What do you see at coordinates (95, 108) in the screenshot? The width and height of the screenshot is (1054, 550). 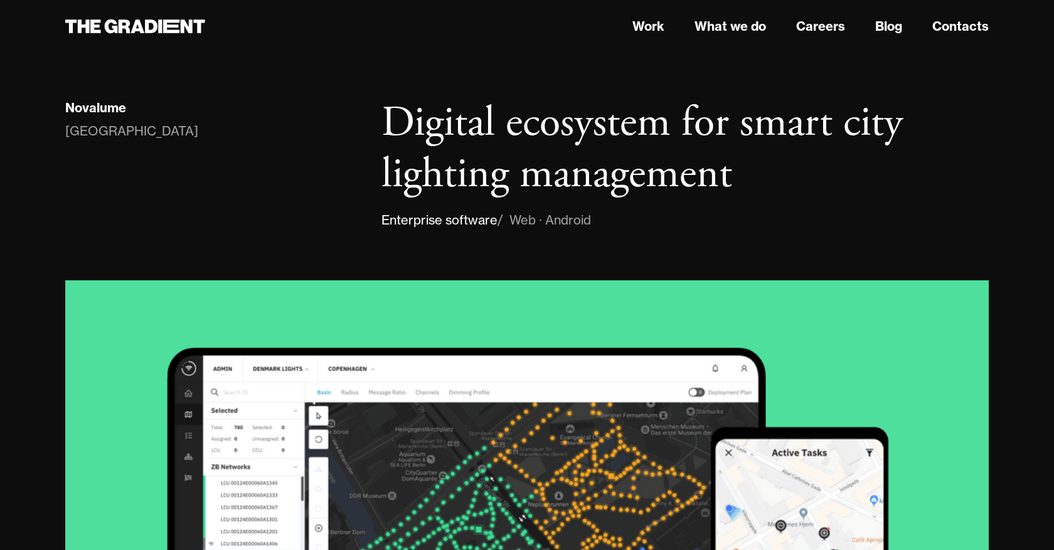 I see `div: Novalume` at bounding box center [95, 108].